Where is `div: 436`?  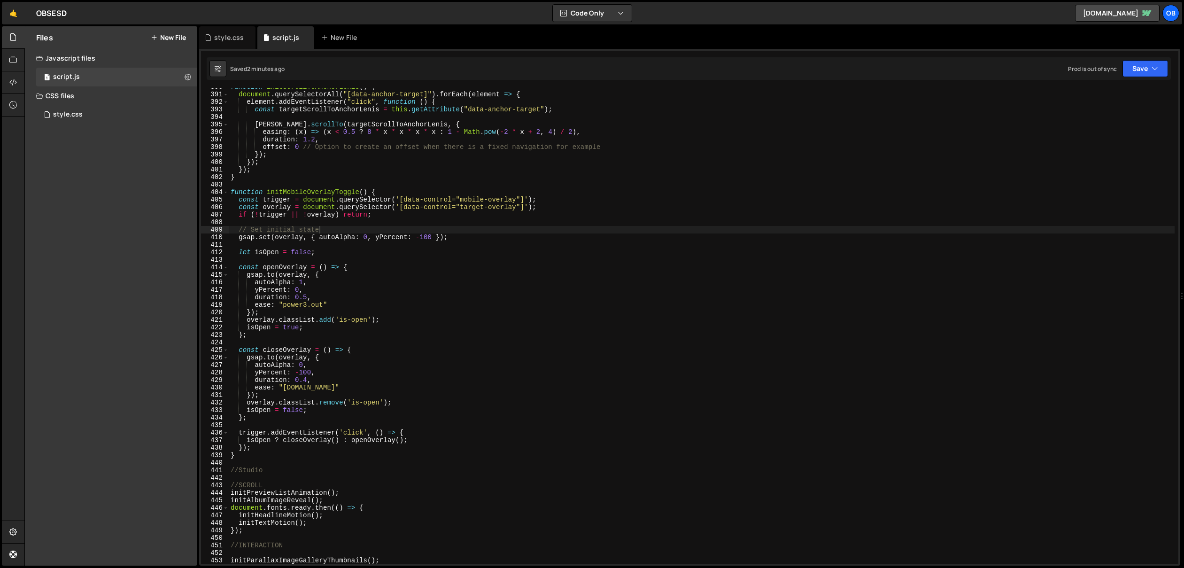 div: 436 is located at coordinates (215, 433).